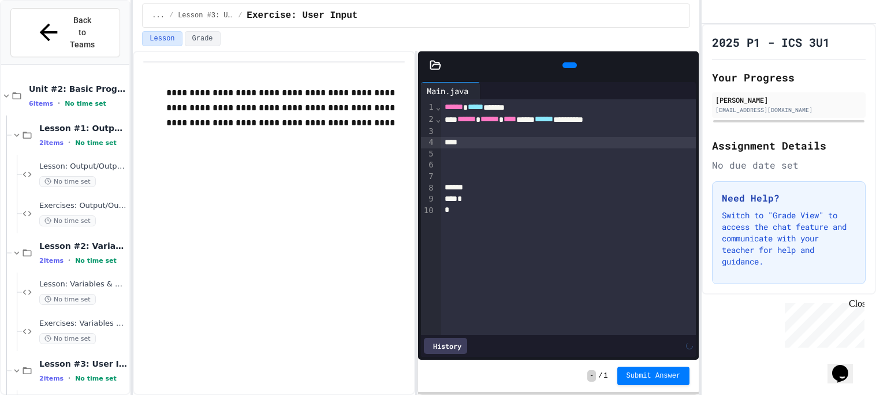  I want to click on button: Grade, so click(203, 39).